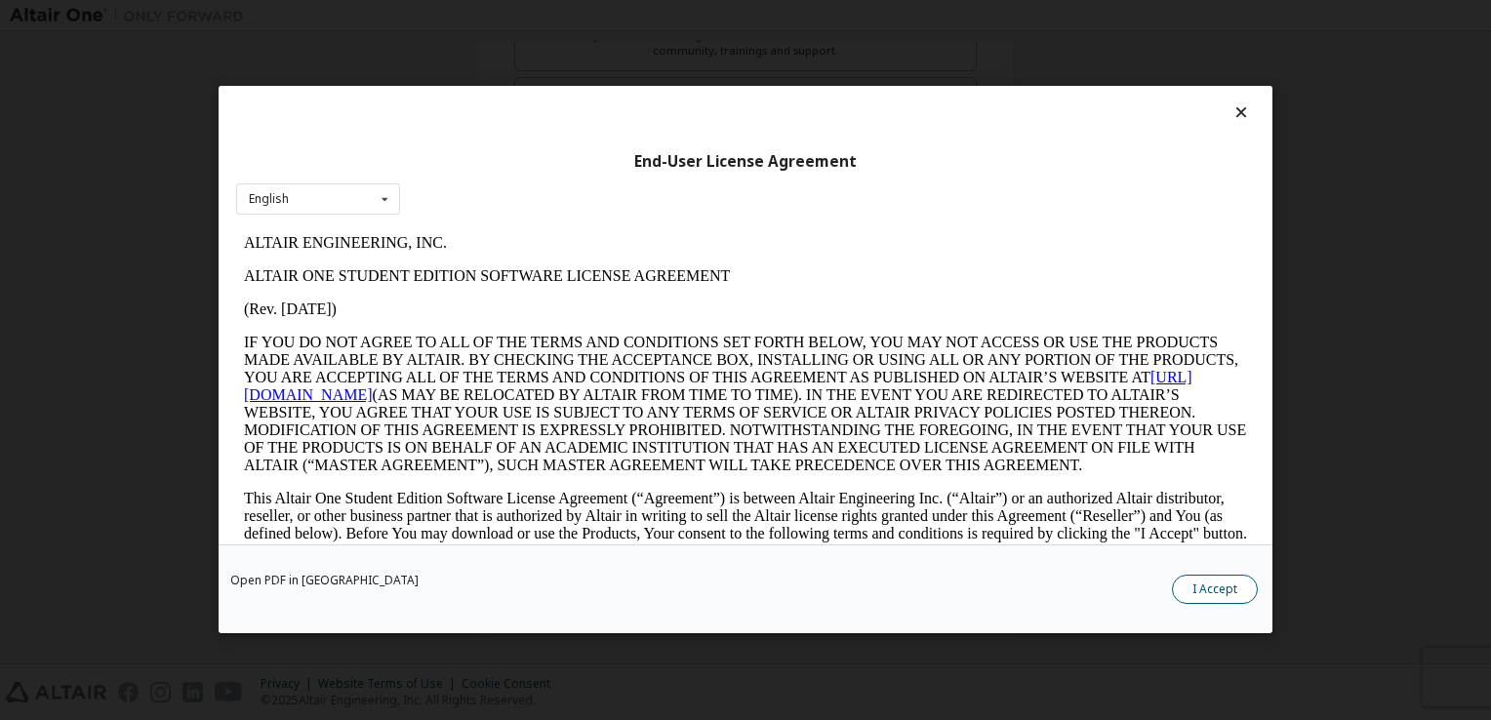 The width and height of the screenshot is (1491, 720). I want to click on p: IF YOU DO NOT AGREE TO ALL OF THE TERMS AND CONDITIONS SET FORTH BELOW, YOU MAY NOT ACCESS OR USE..., so click(509, 178).